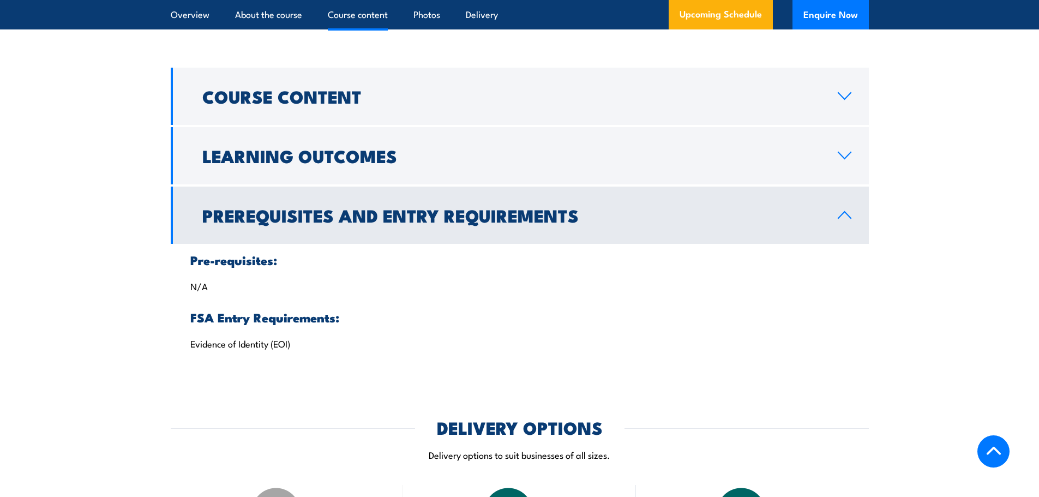  What do you see at coordinates (520, 215) in the screenshot?
I see `a: Prerequisites and Entry Requirements` at bounding box center [520, 215].